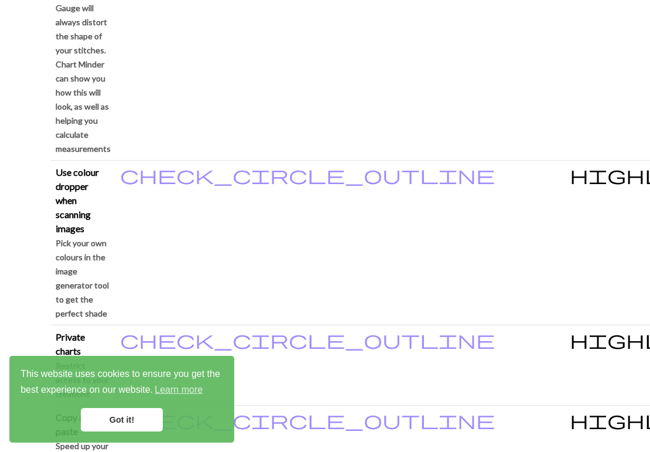  Describe the element at coordinates (122, 383) in the screenshot. I see `span: This website uses cookies to ensure you get the best experience on our website.` at that location.